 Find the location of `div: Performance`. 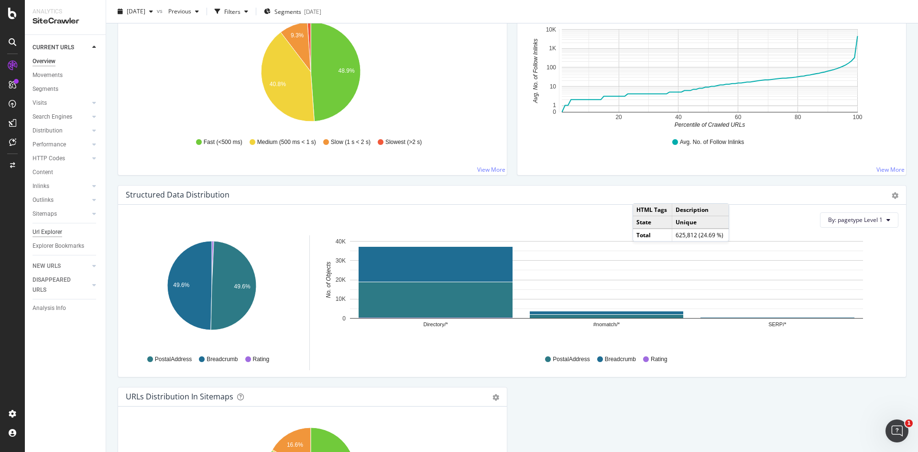

div: Performance is located at coordinates (49, 144).